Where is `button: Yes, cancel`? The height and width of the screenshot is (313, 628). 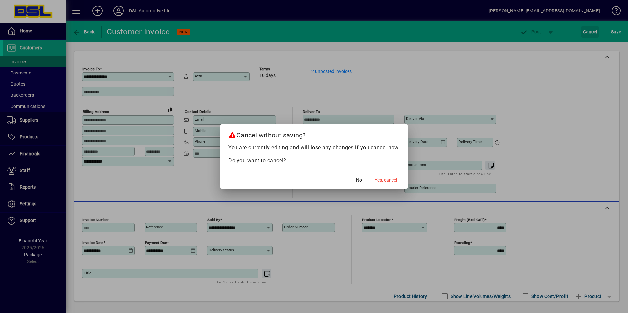
button: Yes, cancel is located at coordinates (386, 180).